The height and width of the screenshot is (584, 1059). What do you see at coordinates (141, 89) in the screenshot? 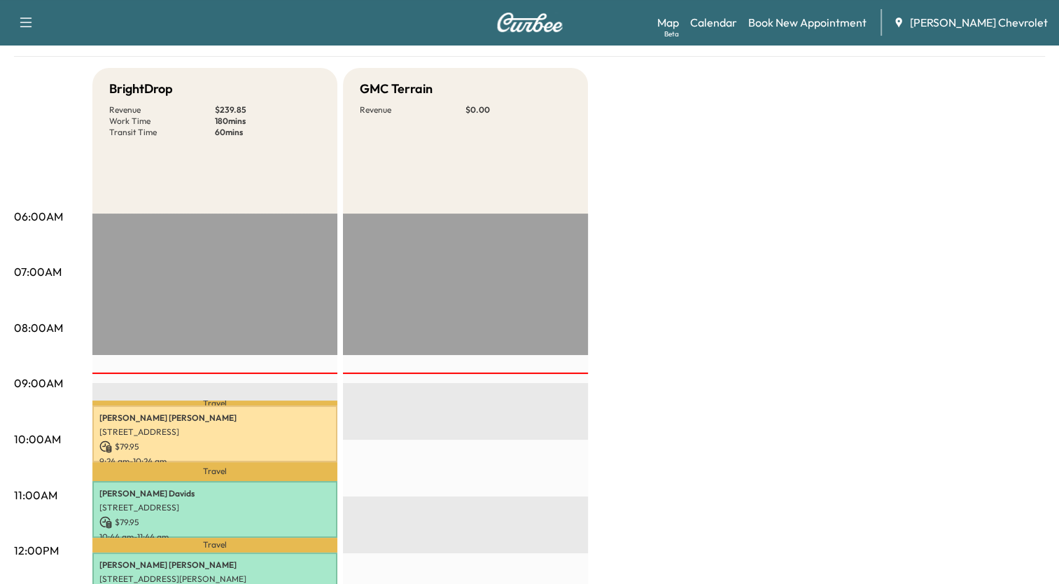
I see `h5: BrightDrop` at bounding box center [141, 89].